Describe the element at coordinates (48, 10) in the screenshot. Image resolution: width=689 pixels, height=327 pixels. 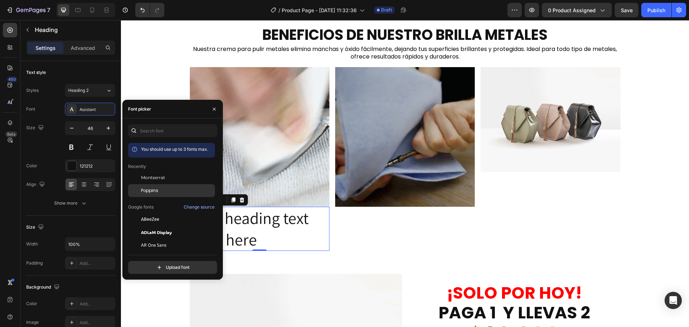
I see `p: 7` at that location.